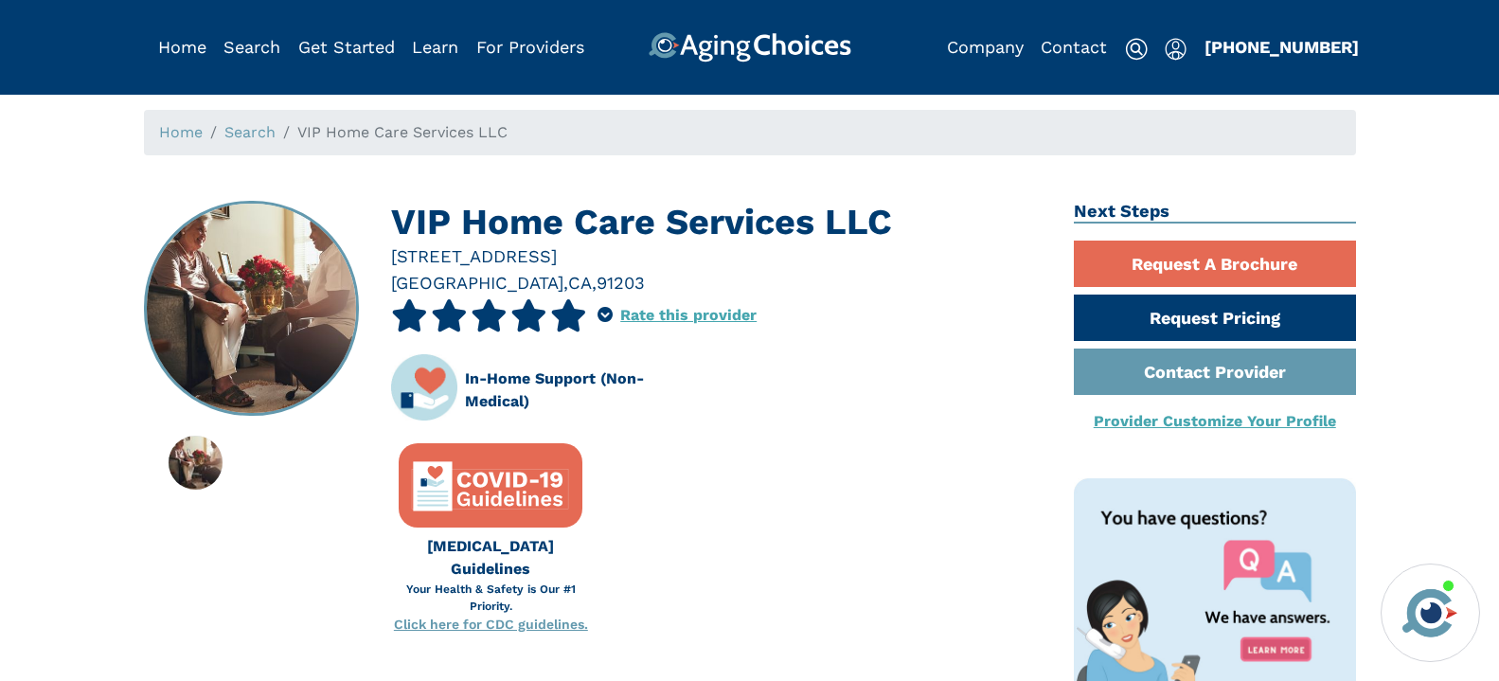 This screenshot has width=1499, height=681. Describe the element at coordinates (1074, 46) in the screenshot. I see `a: Contact` at that location.